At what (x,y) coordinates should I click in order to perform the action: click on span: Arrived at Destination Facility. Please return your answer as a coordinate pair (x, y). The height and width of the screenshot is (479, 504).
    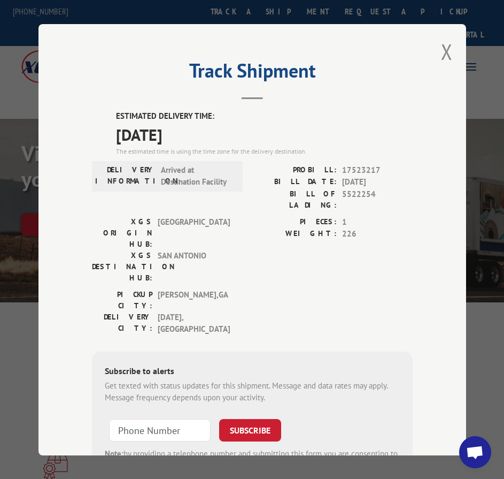
    Looking at the image, I should click on (197, 175).